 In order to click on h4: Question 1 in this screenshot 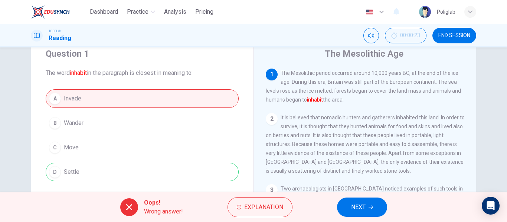, I will do `click(142, 54)`.